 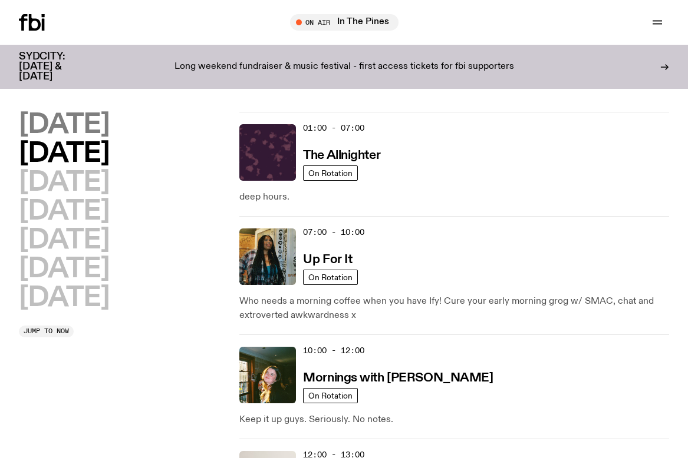 What do you see at coordinates (341, 156) in the screenshot?
I see `h3: The Allnighter` at bounding box center [341, 156].